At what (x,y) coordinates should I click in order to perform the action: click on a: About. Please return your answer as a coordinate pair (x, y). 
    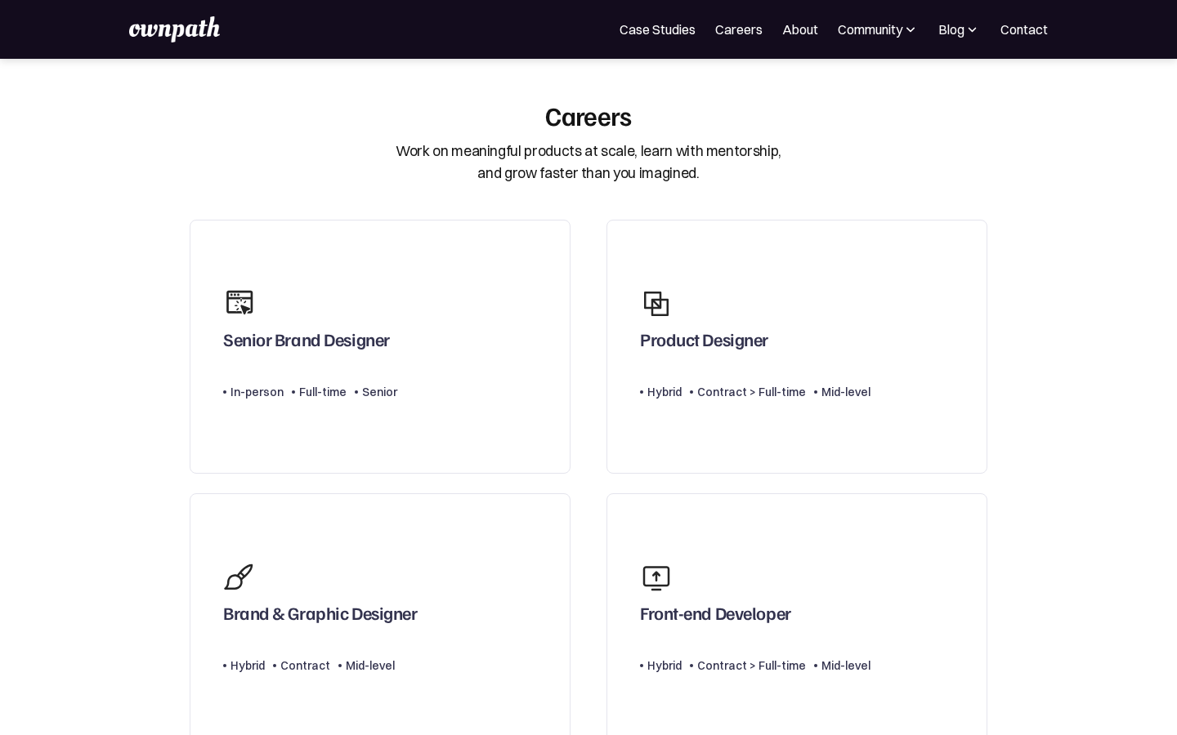
    Looking at the image, I should click on (800, 29).